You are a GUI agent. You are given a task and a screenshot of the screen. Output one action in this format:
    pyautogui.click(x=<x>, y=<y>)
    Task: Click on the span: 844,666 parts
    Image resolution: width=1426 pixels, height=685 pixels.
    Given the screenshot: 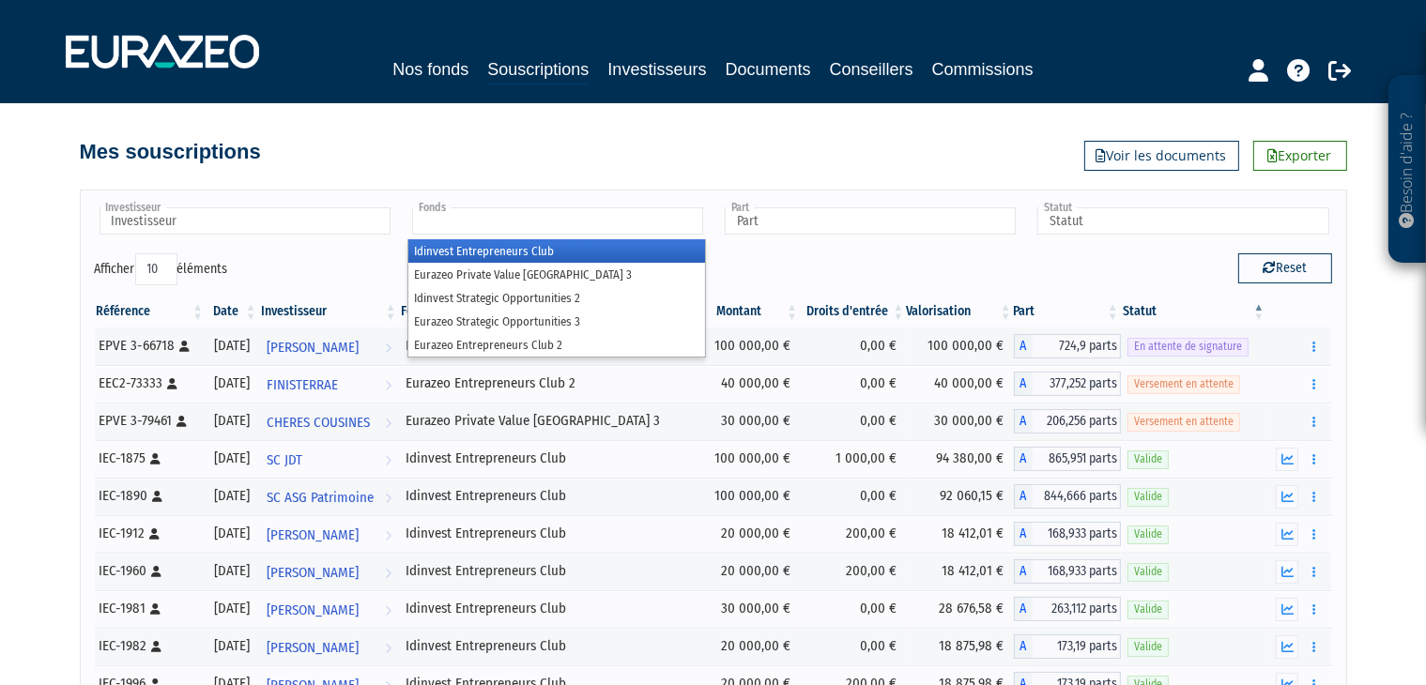 What is the action you would take?
    pyautogui.click(x=1076, y=496)
    